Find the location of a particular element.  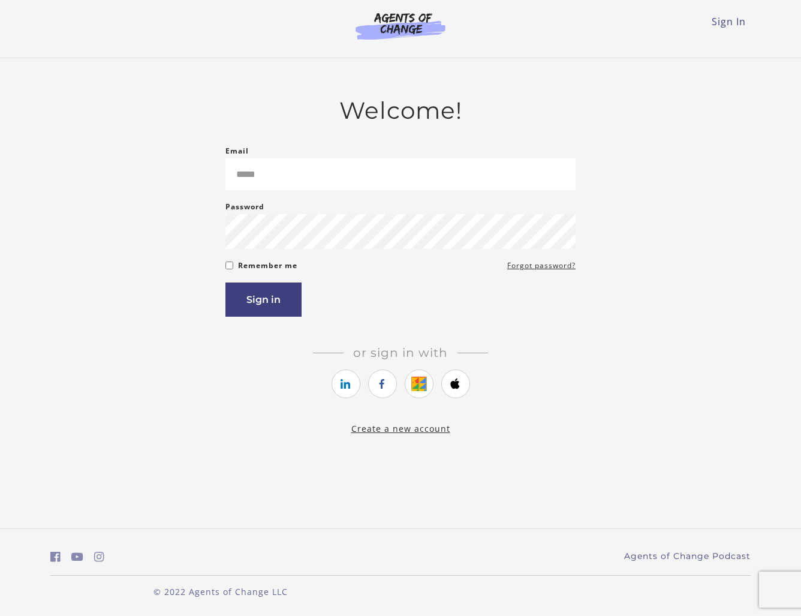

label: Email is located at coordinates (237, 151).